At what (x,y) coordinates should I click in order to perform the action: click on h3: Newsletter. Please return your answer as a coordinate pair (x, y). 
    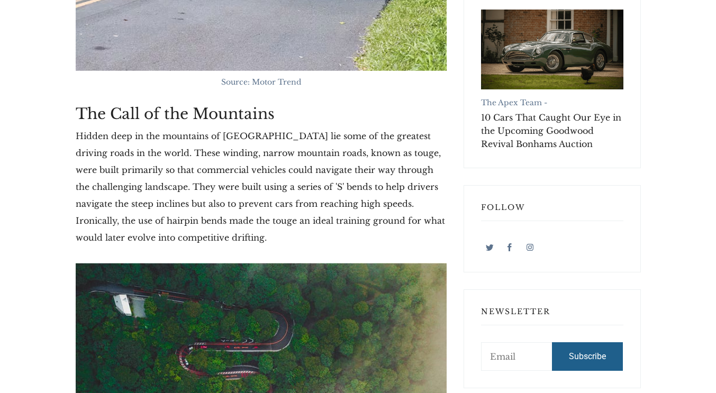
    Looking at the image, I should click on (552, 316).